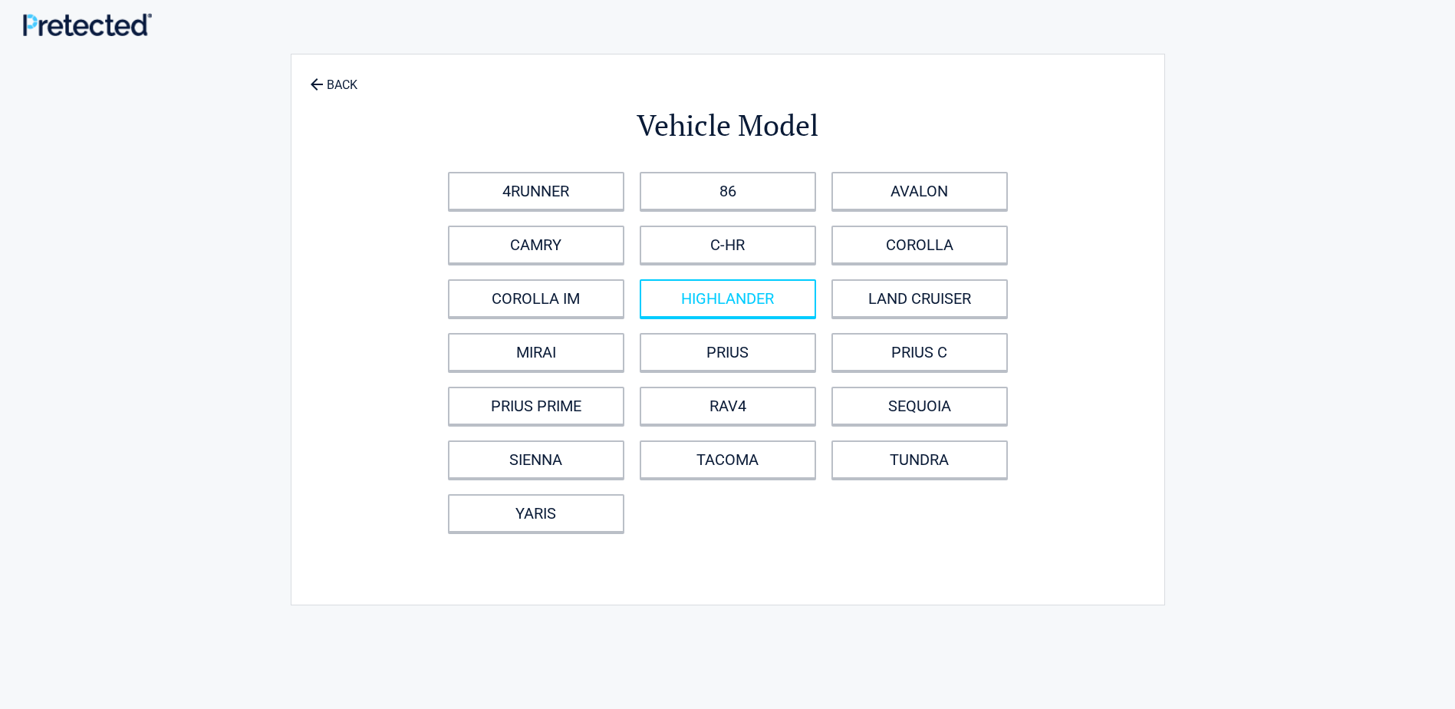 This screenshot has height=709, width=1455. I want to click on a: LAND CRUISER, so click(920, 298).